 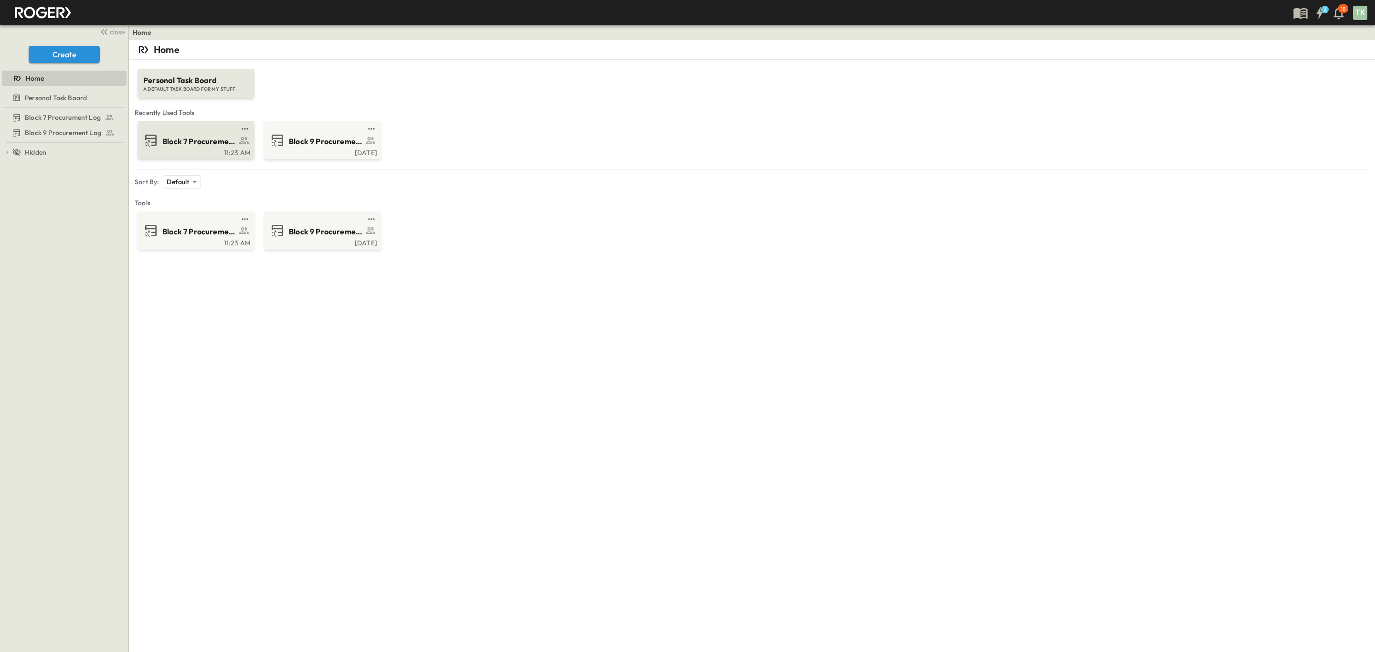 What do you see at coordinates (64, 133) in the screenshot?
I see `div: Block 9 Procurement Logtest` at bounding box center [64, 133].